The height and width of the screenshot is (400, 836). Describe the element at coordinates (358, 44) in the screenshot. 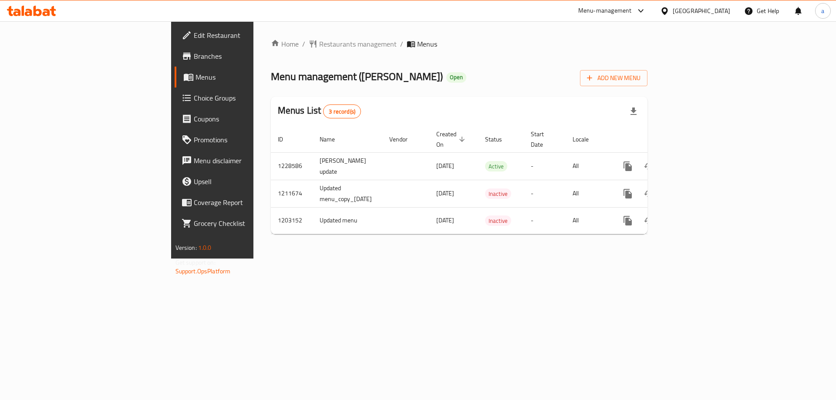

I see `span: Restaurants management` at that location.